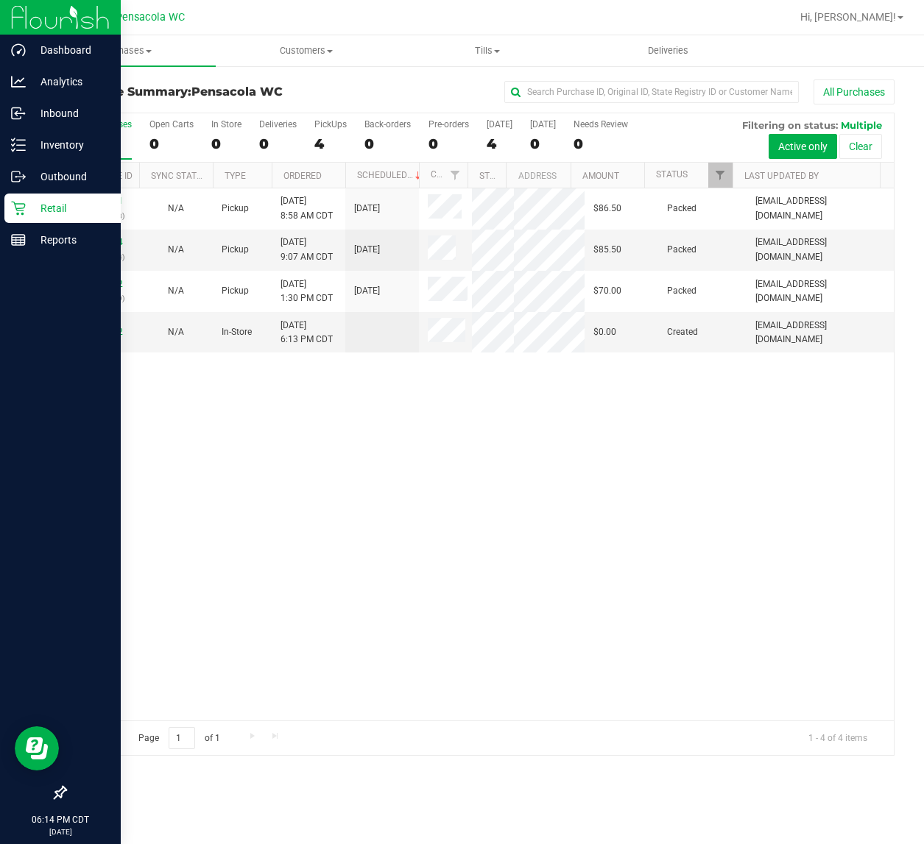  Describe the element at coordinates (125, 51) in the screenshot. I see `span: Purchases` at that location.